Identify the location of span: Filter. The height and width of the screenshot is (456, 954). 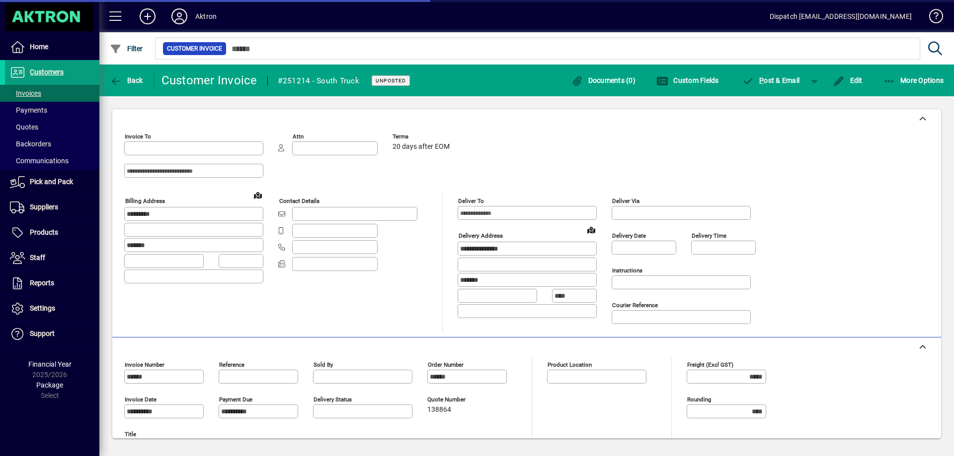
(126, 49).